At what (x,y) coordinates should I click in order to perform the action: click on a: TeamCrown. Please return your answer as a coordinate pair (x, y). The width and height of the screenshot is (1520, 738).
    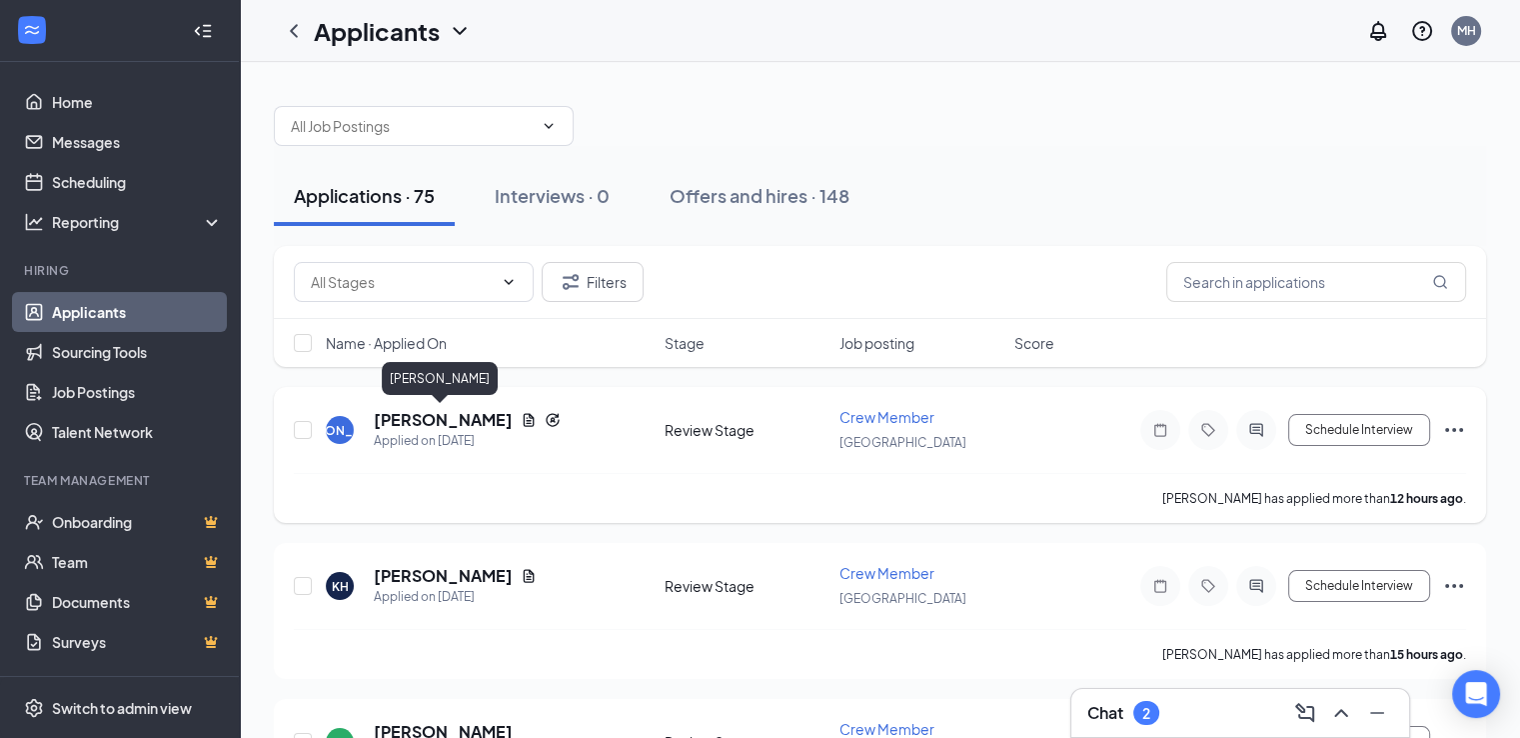
    Looking at the image, I should click on (137, 562).